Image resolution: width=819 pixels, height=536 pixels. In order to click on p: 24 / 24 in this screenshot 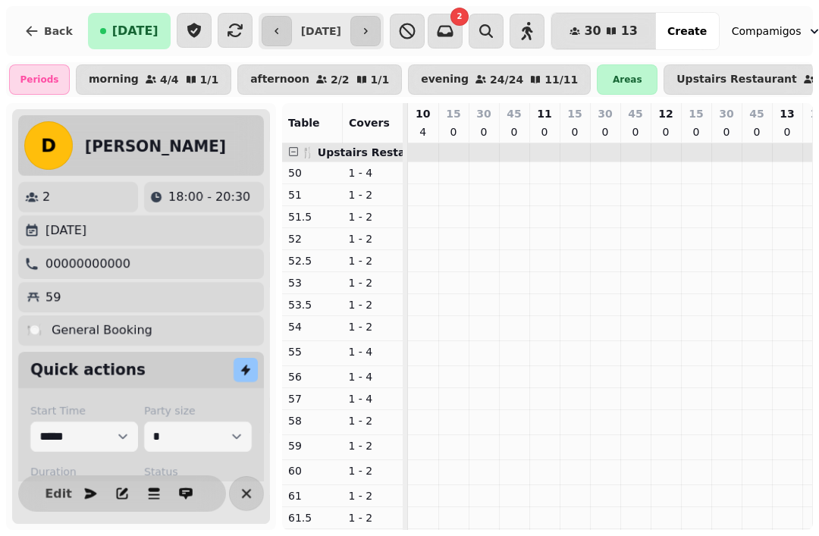, I will do `click(507, 80)`.